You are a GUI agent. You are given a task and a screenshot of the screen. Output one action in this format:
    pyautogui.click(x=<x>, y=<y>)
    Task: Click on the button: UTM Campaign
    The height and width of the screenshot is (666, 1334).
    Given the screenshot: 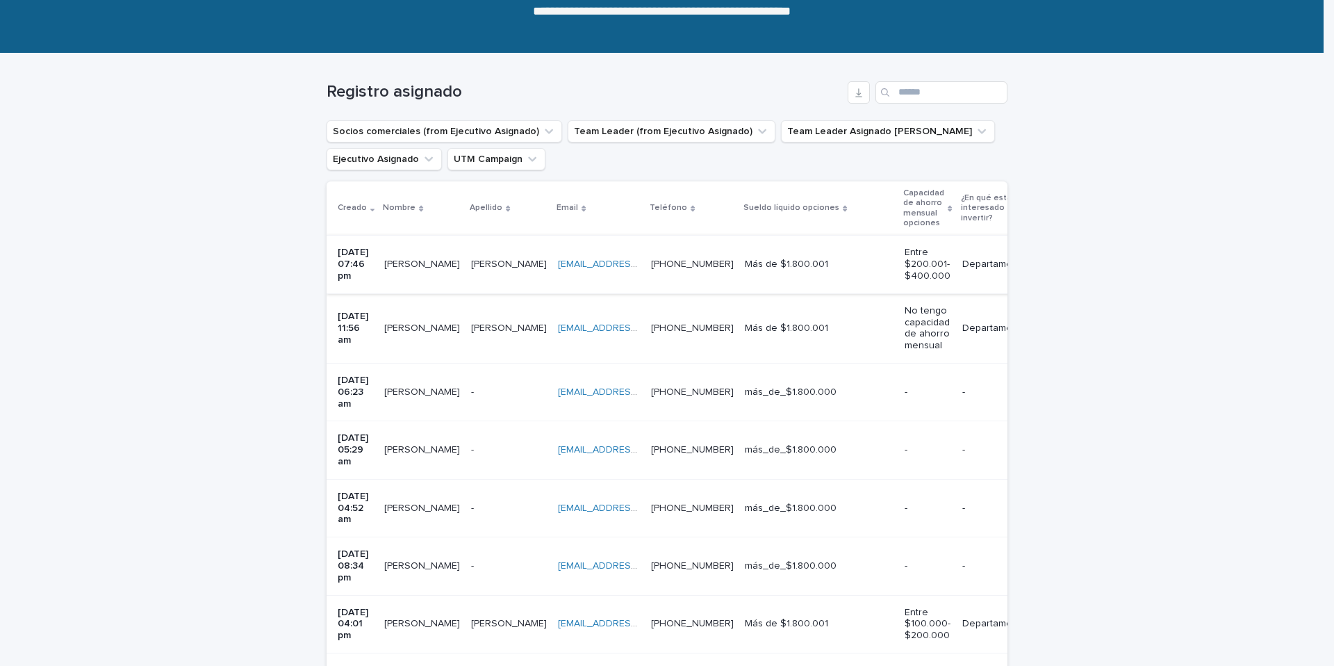 What is the action you would take?
    pyautogui.click(x=496, y=159)
    